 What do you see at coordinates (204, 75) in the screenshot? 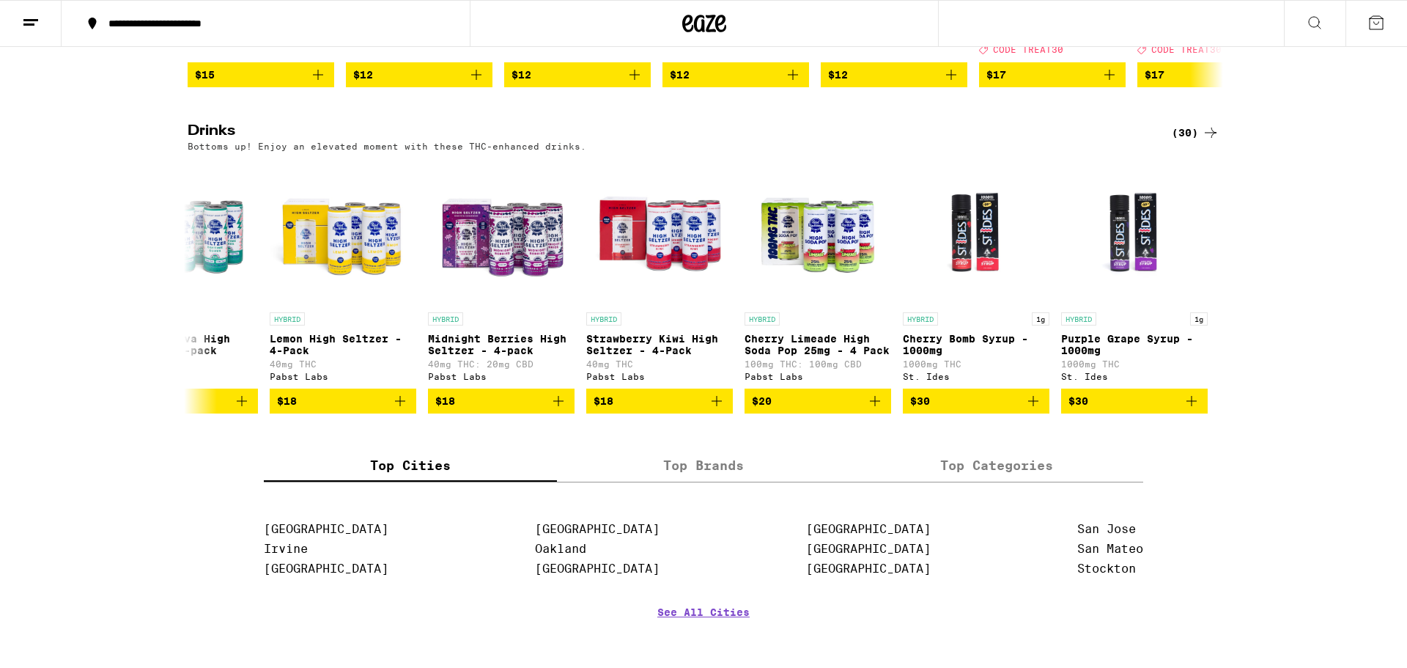
I see `span: $15` at bounding box center [204, 75].